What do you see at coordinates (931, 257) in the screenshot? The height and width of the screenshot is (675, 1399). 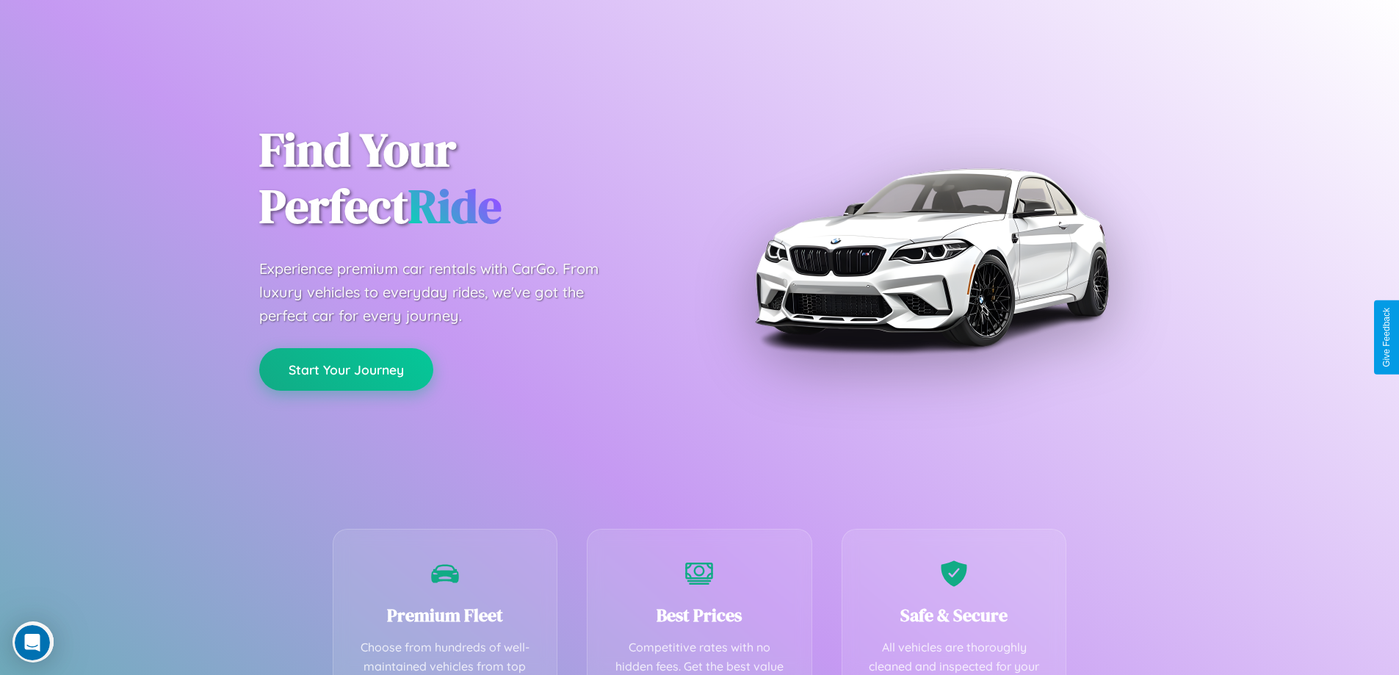 I see `img: Premium BMW car rental vehicle` at bounding box center [931, 257].